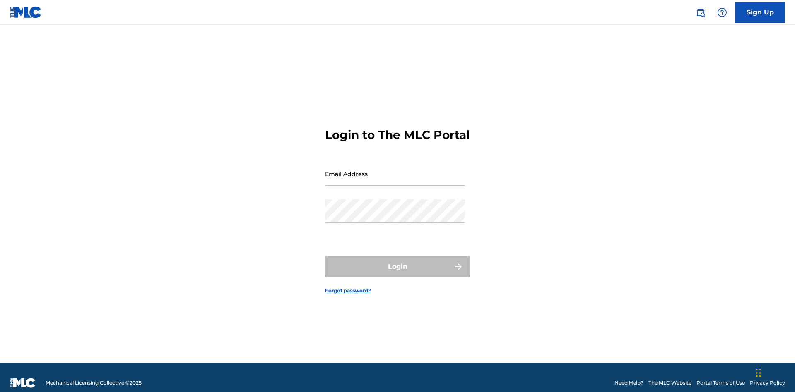 This screenshot has width=795, height=392. I want to click on img: logo, so click(23, 383).